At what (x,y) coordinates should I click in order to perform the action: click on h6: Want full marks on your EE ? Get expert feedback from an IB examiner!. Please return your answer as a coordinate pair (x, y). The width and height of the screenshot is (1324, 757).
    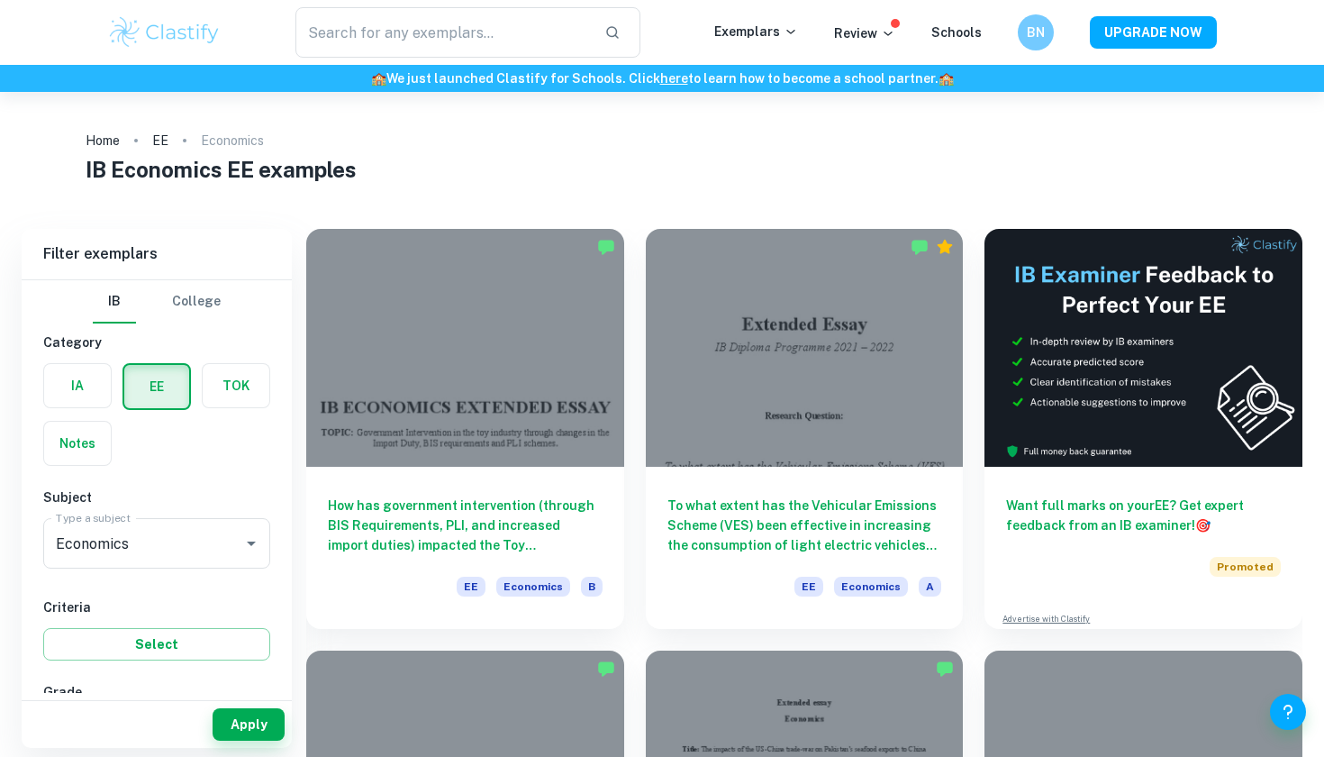
    Looking at the image, I should click on (1143, 515).